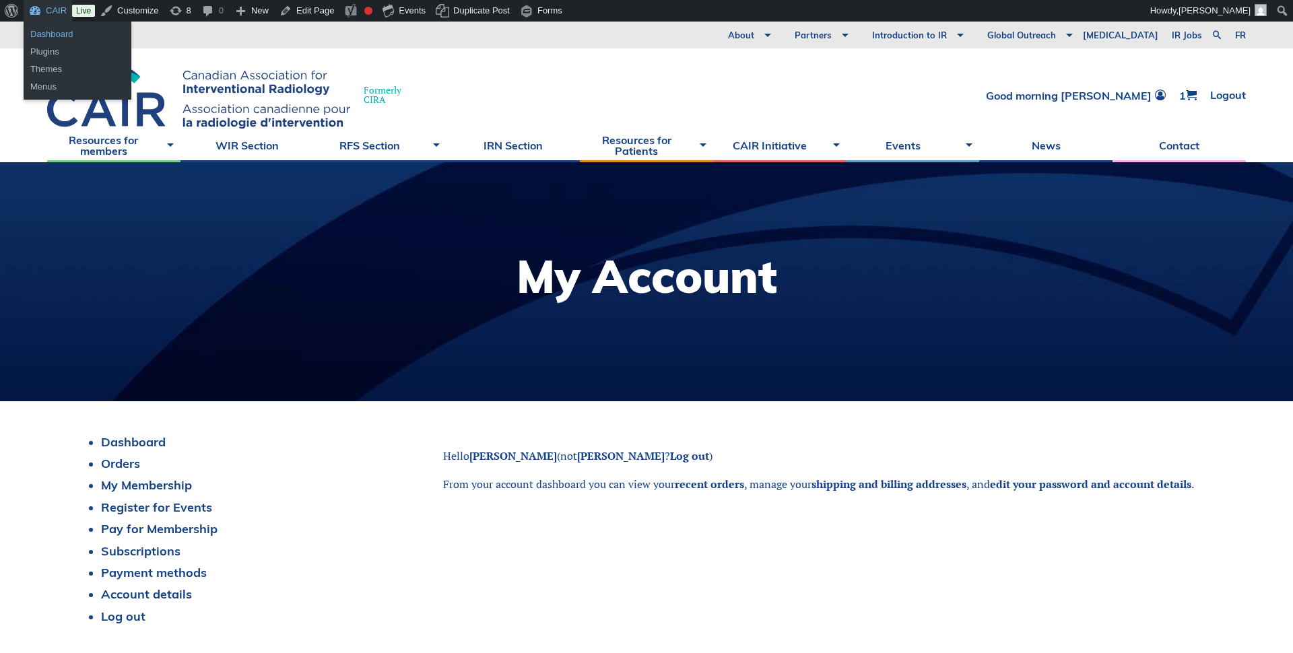 The image size is (1293, 653). What do you see at coordinates (1179, 145) in the screenshot?
I see `a: Contact` at bounding box center [1179, 145].